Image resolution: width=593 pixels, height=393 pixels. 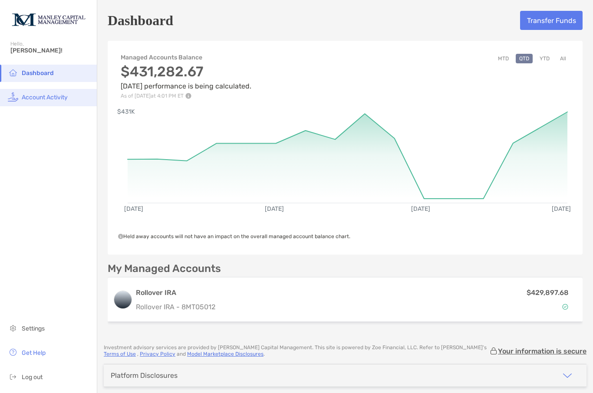 I want to click on p: My Managed Accounts, so click(x=164, y=269).